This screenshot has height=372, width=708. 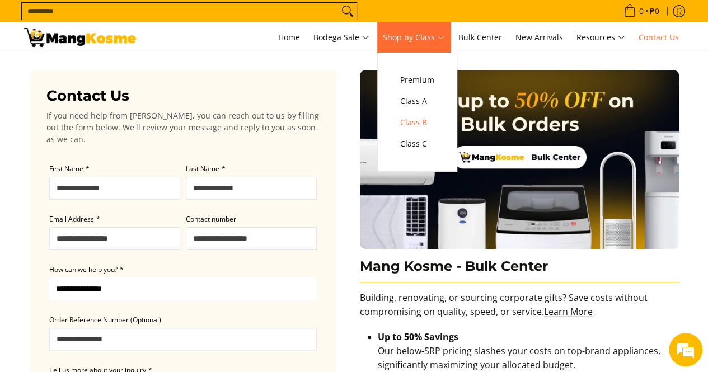 I want to click on a: Class B, so click(x=417, y=122).